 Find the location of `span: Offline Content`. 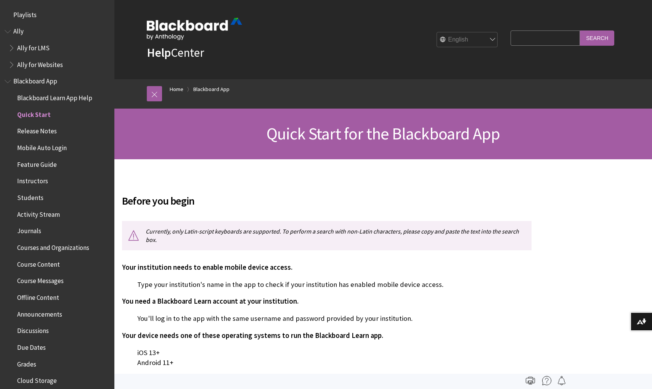

span: Offline Content is located at coordinates (38, 296).